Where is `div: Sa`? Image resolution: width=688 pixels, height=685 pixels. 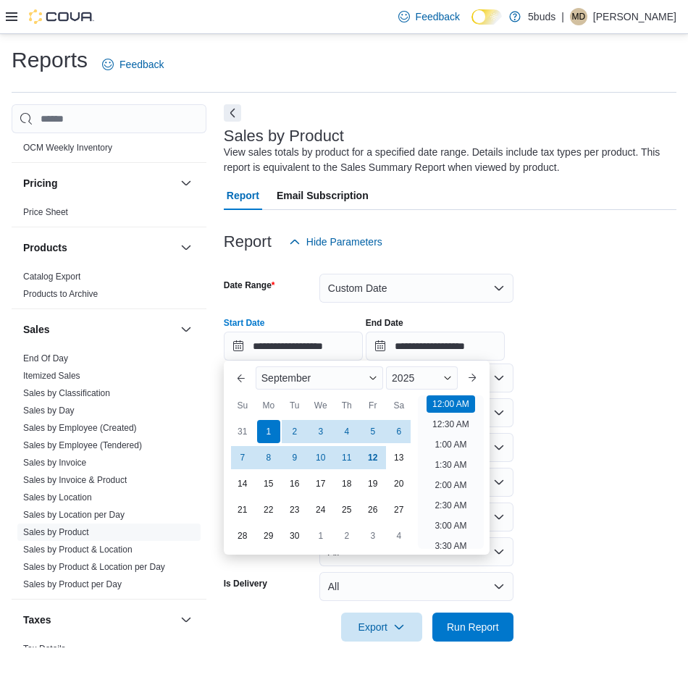 div: Sa is located at coordinates (399, 406).